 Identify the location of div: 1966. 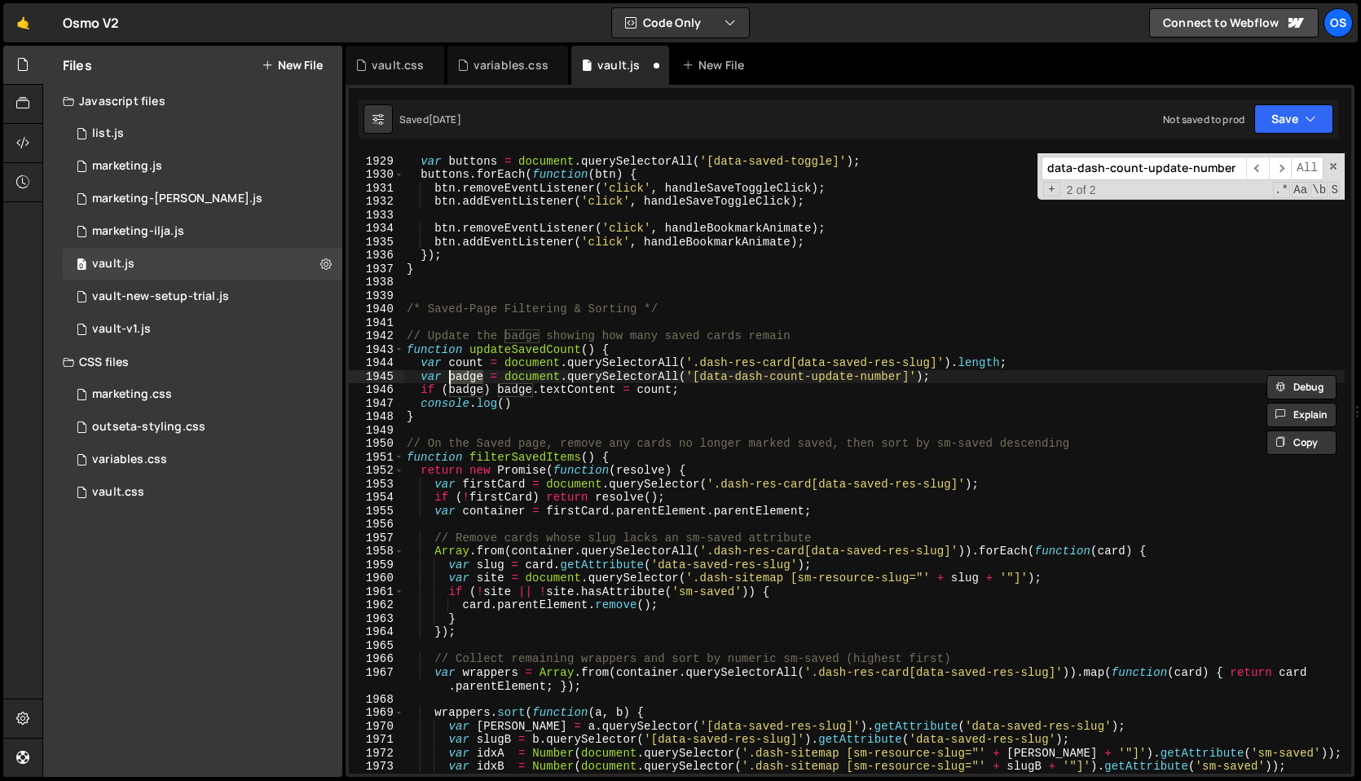
(376, 658).